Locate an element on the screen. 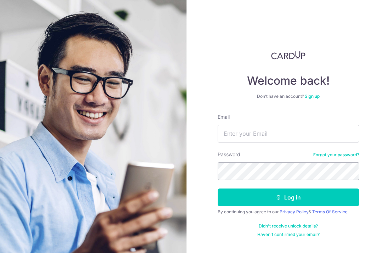 The height and width of the screenshot is (253, 390). img: CardUp Logo is located at coordinates (289, 55).